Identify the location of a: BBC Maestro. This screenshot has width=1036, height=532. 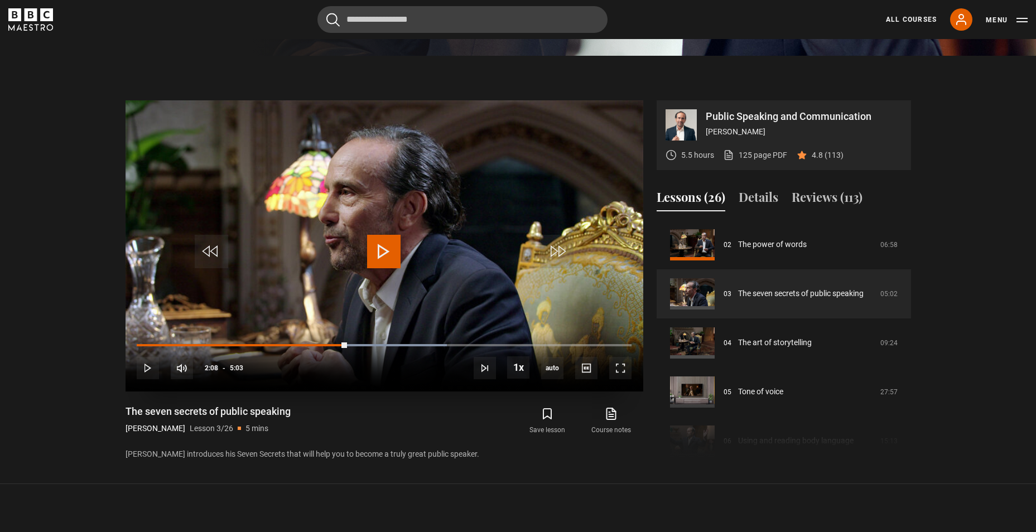
(31, 20).